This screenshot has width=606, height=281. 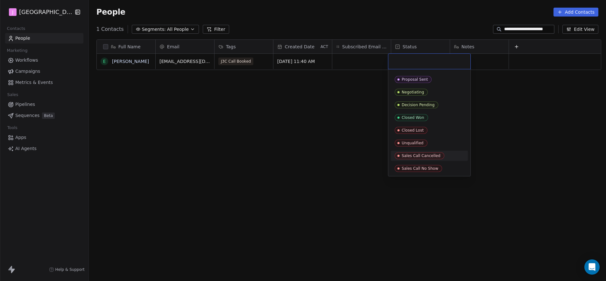 What do you see at coordinates (420, 169) in the screenshot?
I see `div: Sales Call No Show` at bounding box center [420, 169].